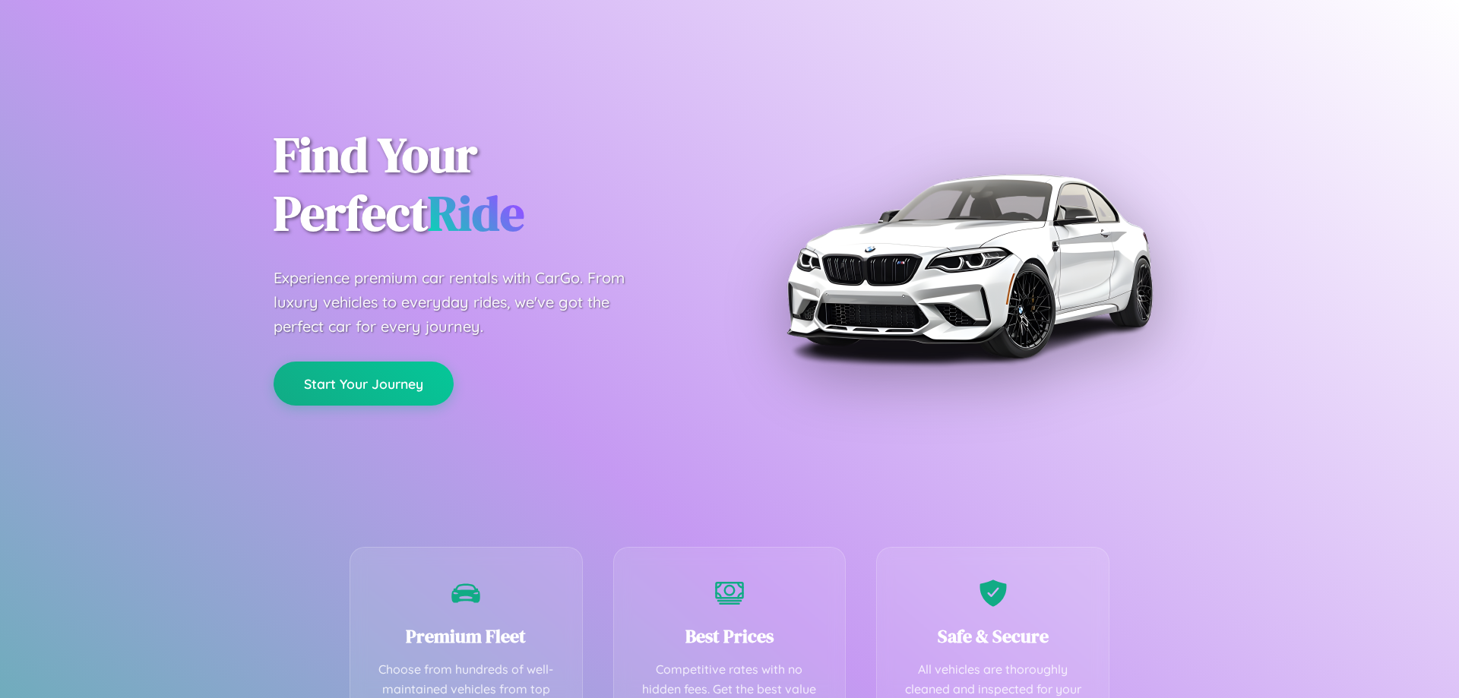 The image size is (1459, 698). I want to click on p: Experience premium car rentals with CarGo. From luxury vehicles to everyday rides, we've got the ..., so click(464, 302).